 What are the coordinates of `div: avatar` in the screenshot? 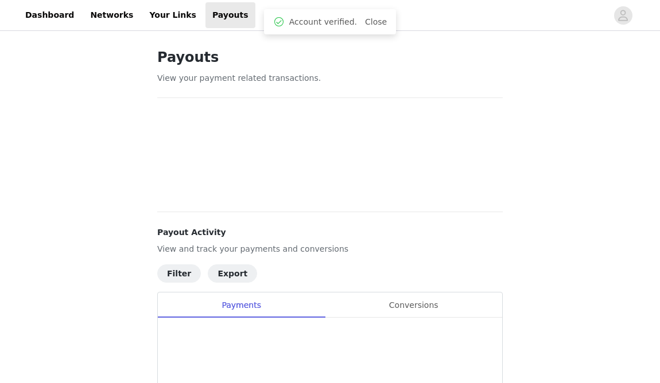 It's located at (623, 15).